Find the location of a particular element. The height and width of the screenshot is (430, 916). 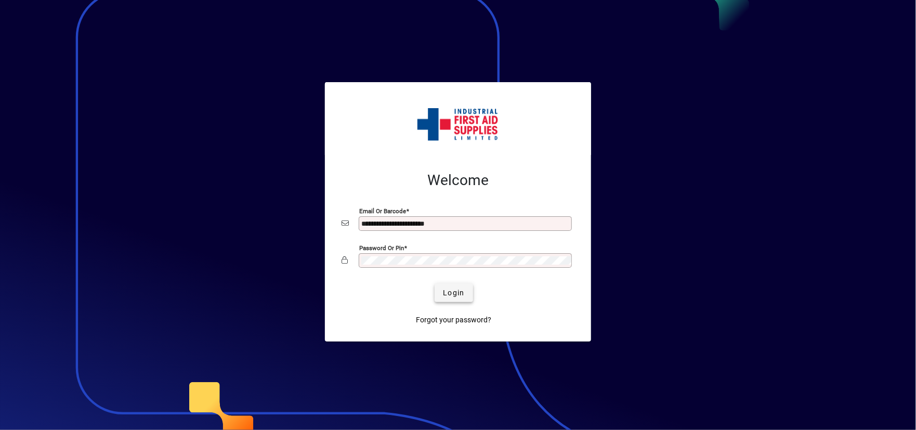

mat-label: Password or Pin is located at coordinates (381, 248).